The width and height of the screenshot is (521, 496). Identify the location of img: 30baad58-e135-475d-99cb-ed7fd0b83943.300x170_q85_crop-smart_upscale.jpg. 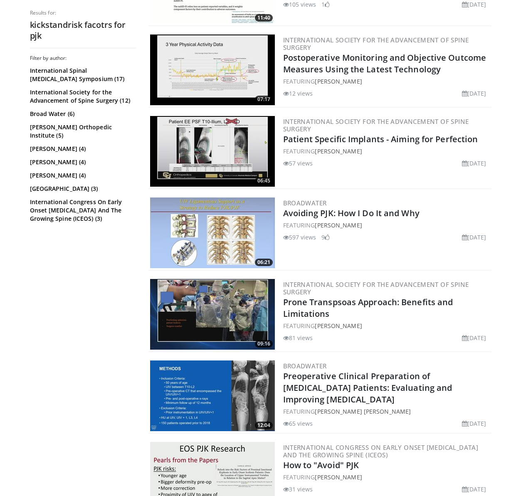
(212, 233).